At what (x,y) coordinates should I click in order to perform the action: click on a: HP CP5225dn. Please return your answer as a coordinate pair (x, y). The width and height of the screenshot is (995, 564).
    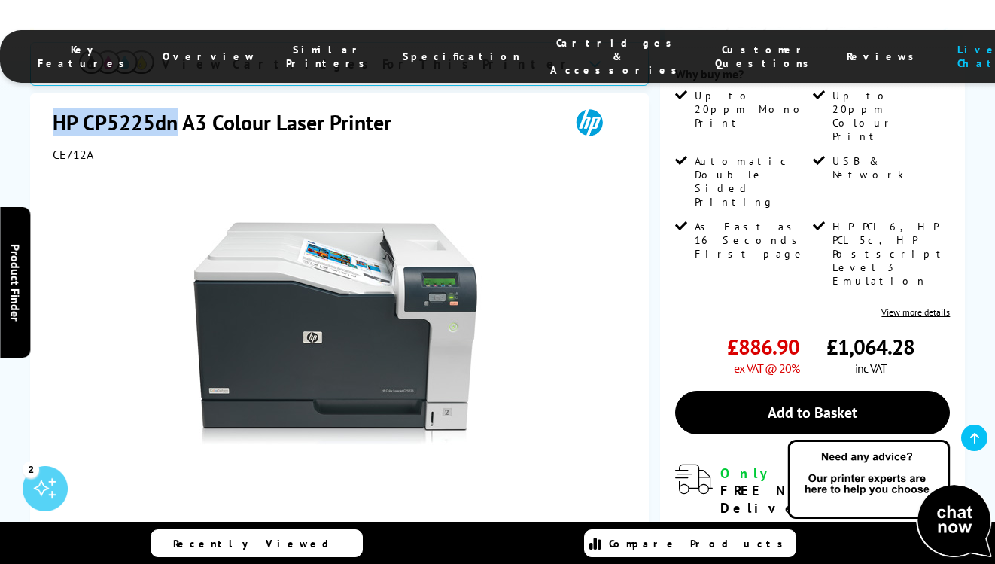
    Looking at the image, I should click on (341, 340).